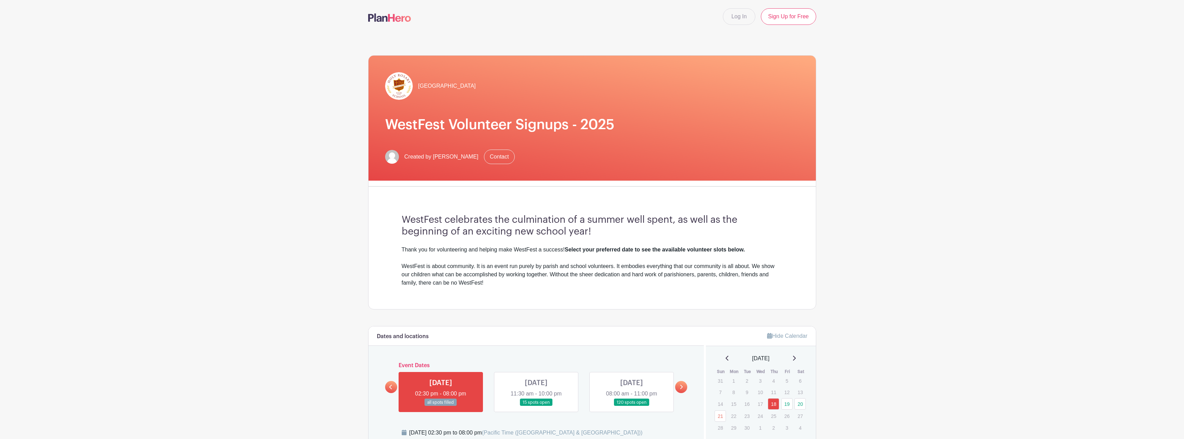 The image size is (1184, 439). Describe the element at coordinates (760, 404) in the screenshot. I see `p: 17` at that location.